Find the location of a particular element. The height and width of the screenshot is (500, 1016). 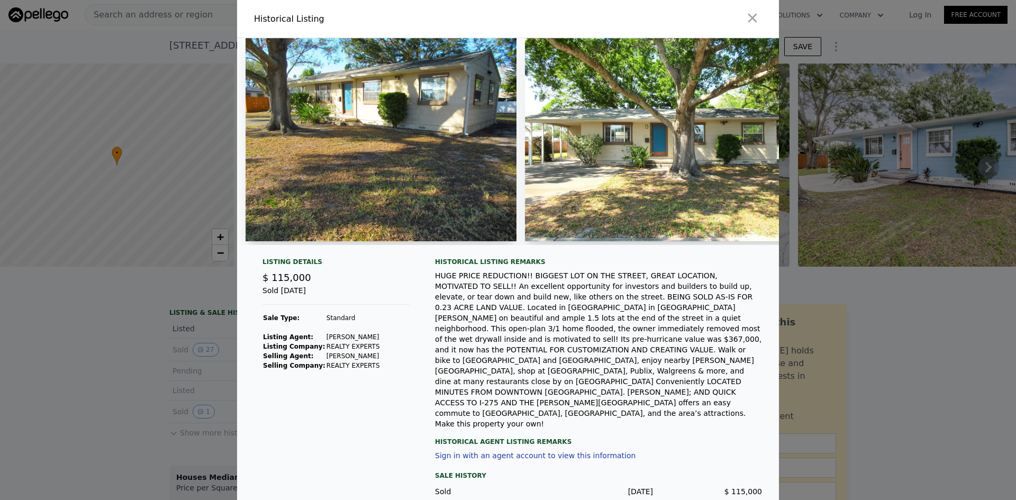

strong: Listing Agent: is located at coordinates (288, 337).